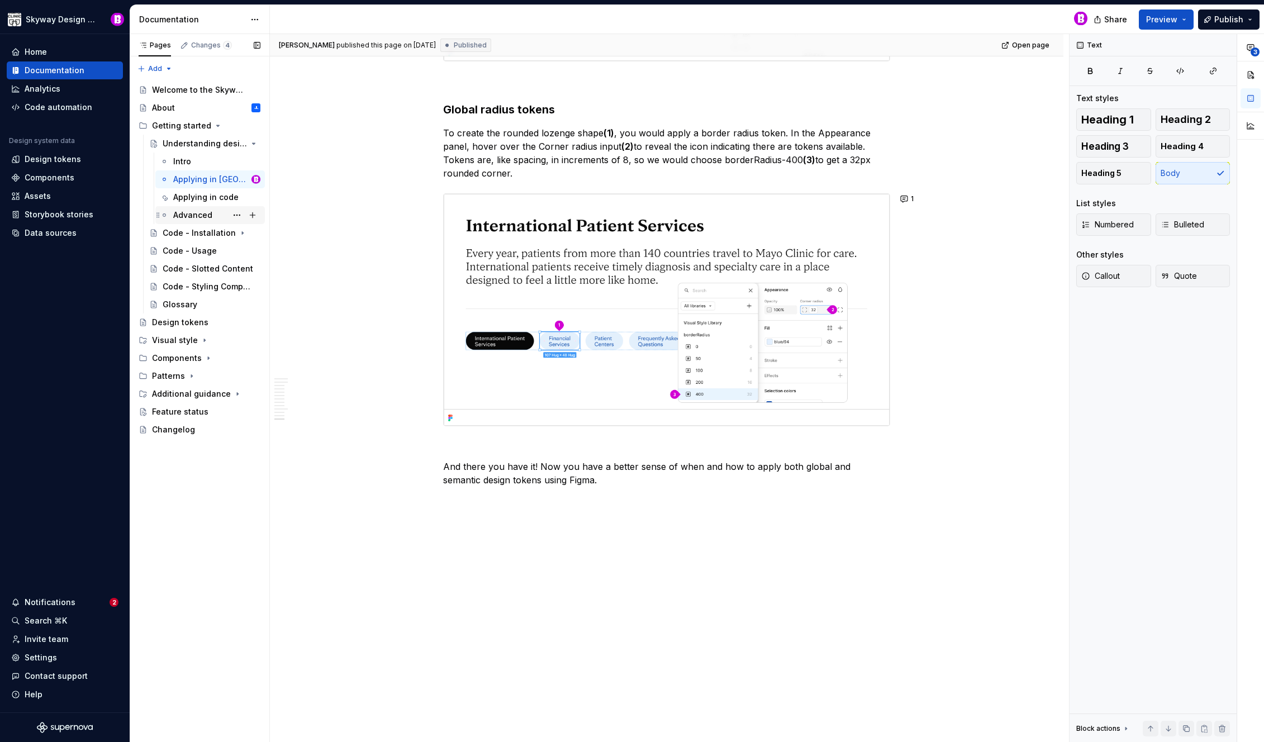  What do you see at coordinates (199, 233) in the screenshot?
I see `div: Code - Installation` at bounding box center [199, 233].